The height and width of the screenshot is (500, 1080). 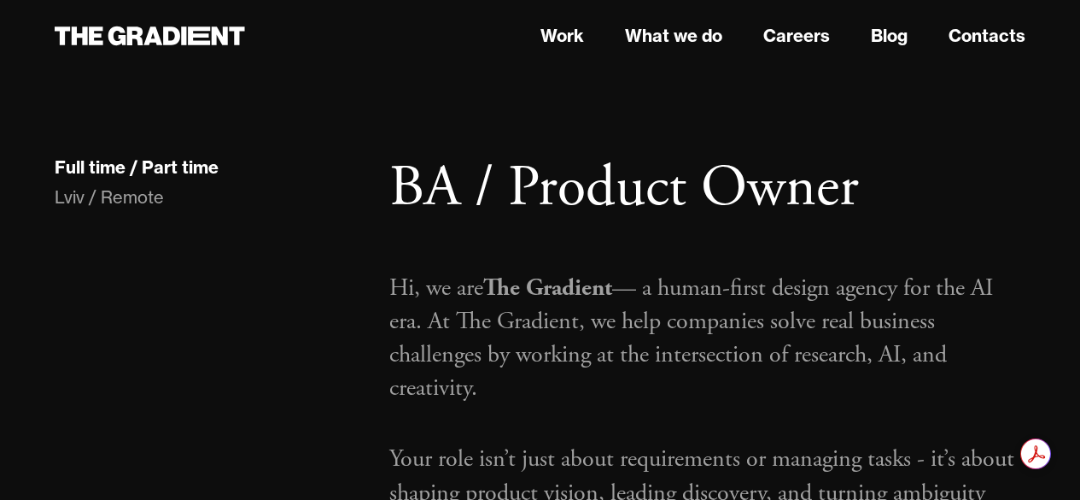 What do you see at coordinates (889, 36) in the screenshot?
I see `a: Blog` at bounding box center [889, 36].